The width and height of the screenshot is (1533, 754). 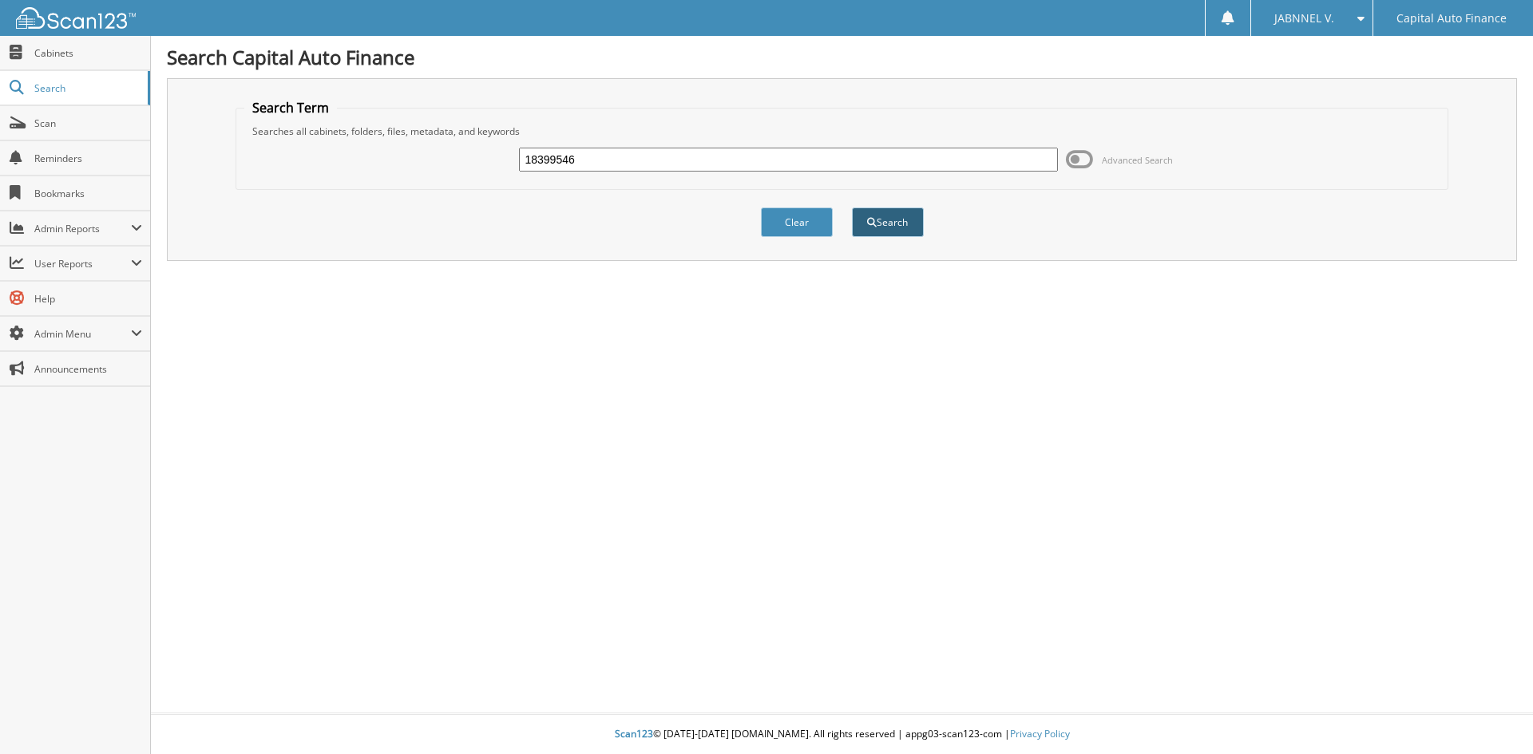 What do you see at coordinates (888, 222) in the screenshot?
I see `button: Search` at bounding box center [888, 222].